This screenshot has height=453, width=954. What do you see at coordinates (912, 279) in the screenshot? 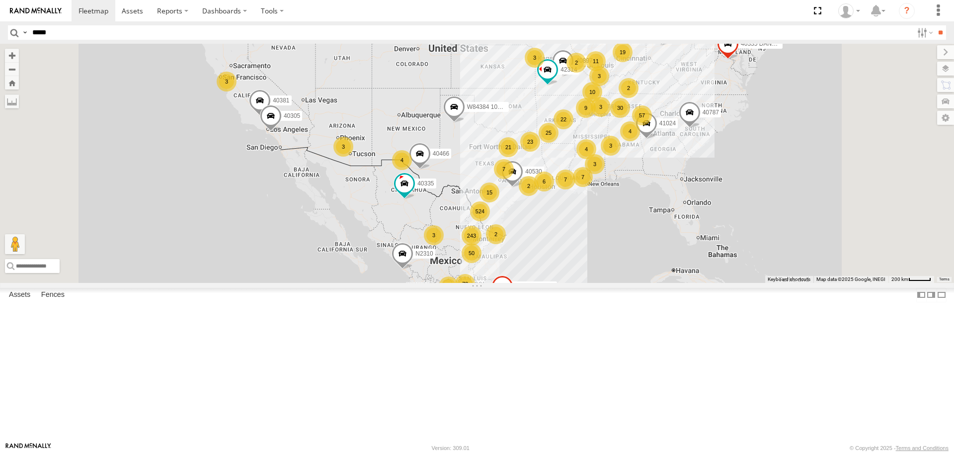
I see `button: Map Scale: 200 km per 42 pixels` at bounding box center [912, 279].